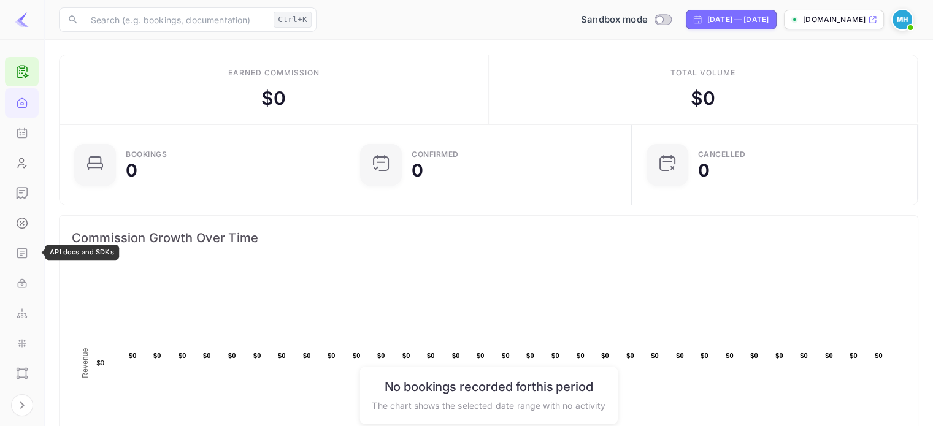 This screenshot has width=933, height=426. I want to click on a: API docs and SDKs, so click(21, 253).